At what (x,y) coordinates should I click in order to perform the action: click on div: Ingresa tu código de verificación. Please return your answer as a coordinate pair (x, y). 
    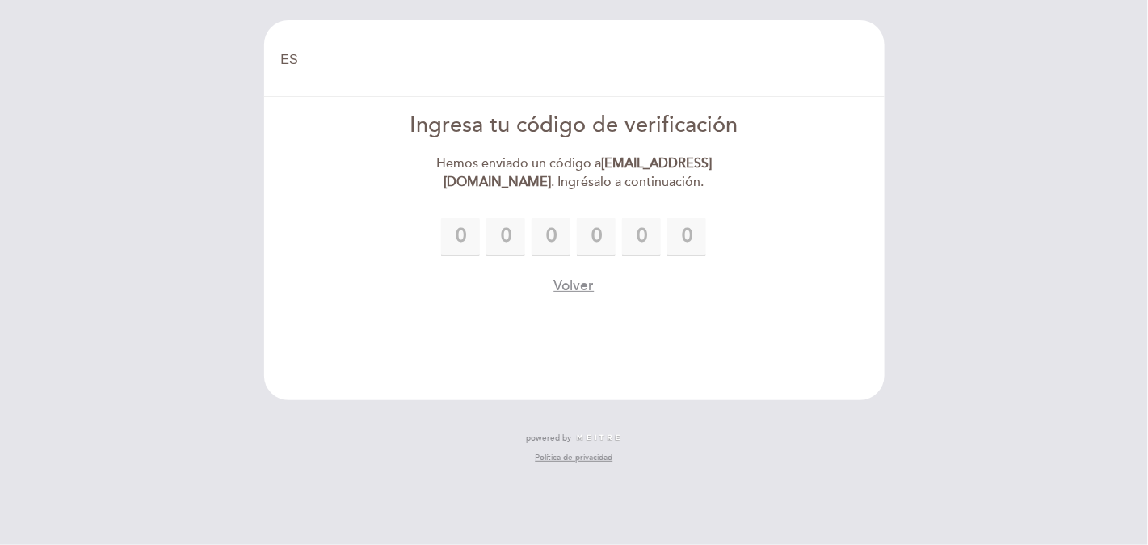
    Looking at the image, I should click on (574, 125).